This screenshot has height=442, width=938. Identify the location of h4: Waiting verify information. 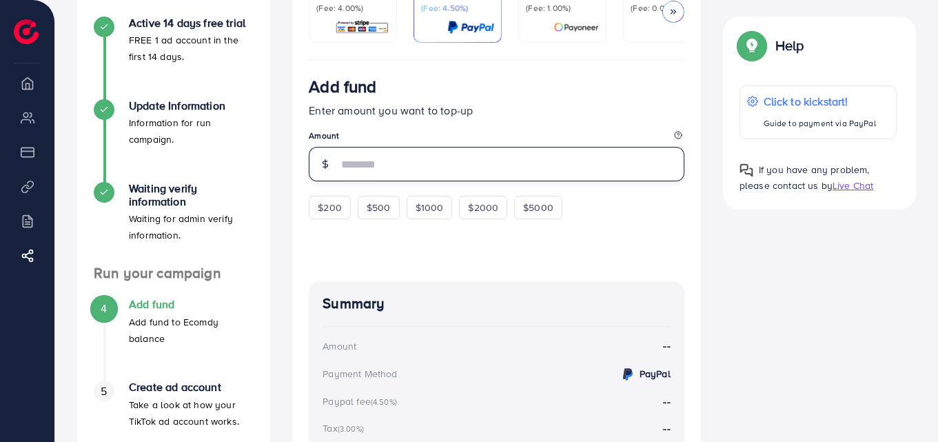
(191, 195).